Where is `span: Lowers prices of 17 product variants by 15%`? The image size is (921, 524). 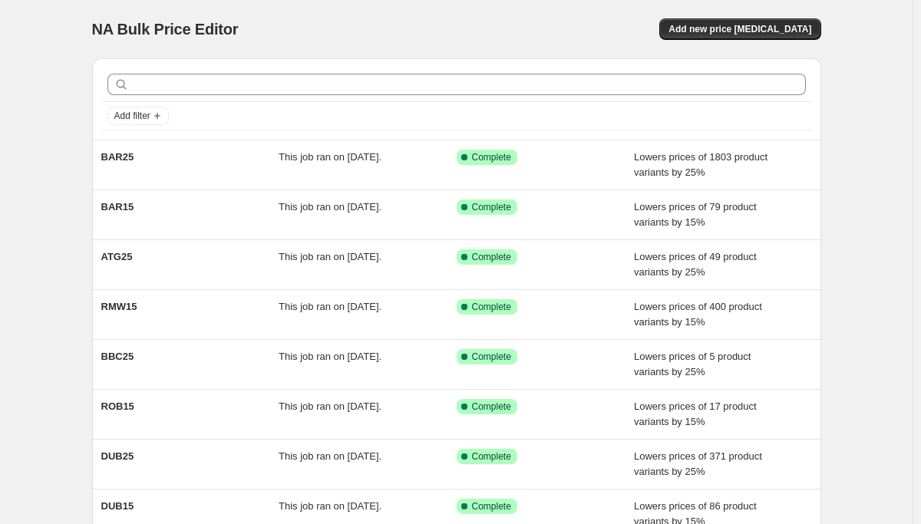 span: Lowers prices of 17 product variants by 15% is located at coordinates (695, 414).